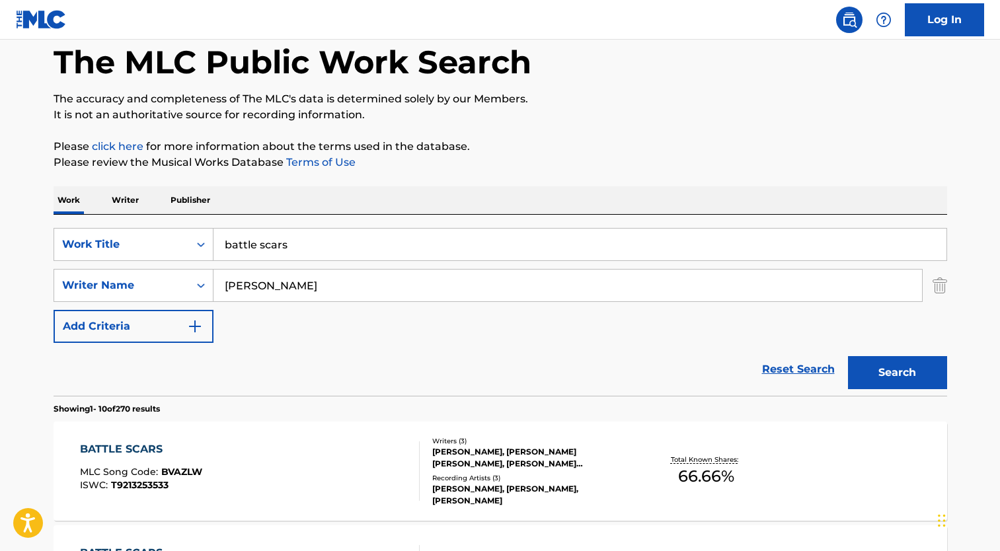 The image size is (1000, 551). I want to click on p: Please for more information about the terms used in the database., so click(500, 147).